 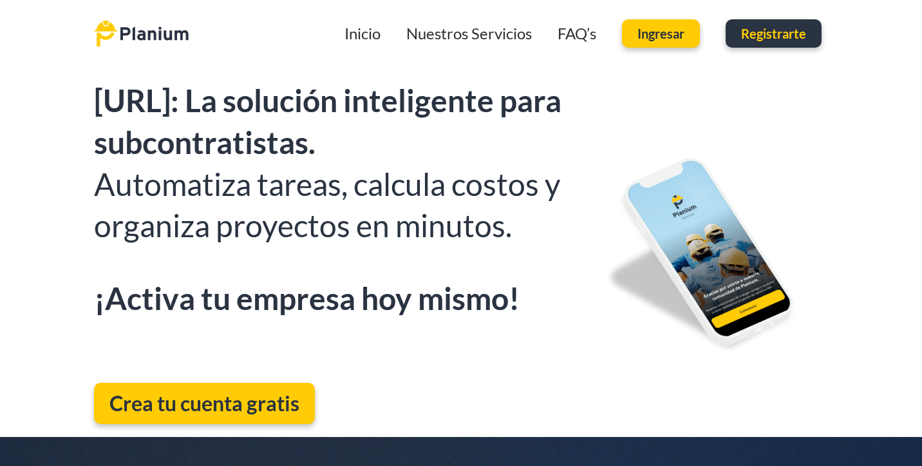 I want to click on a: Nuestros Servicios, so click(x=469, y=33).